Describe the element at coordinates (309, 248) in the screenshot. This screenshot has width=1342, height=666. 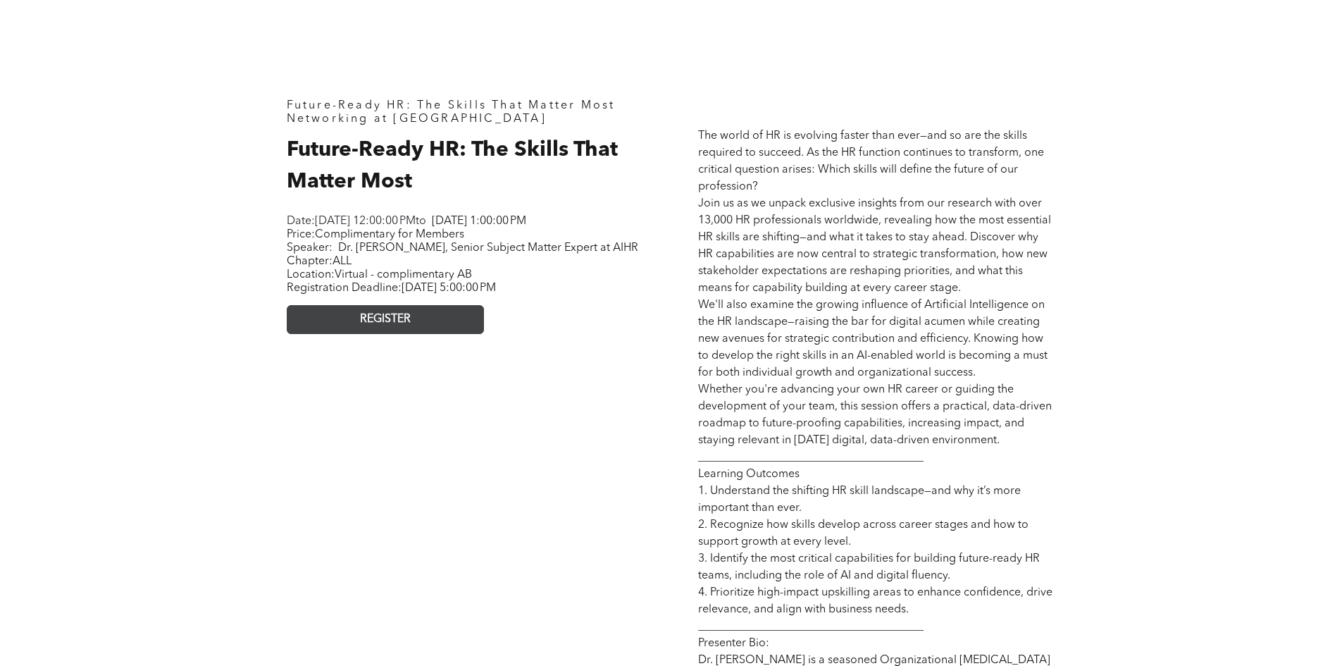
I see `span: Speaker:` at that location.